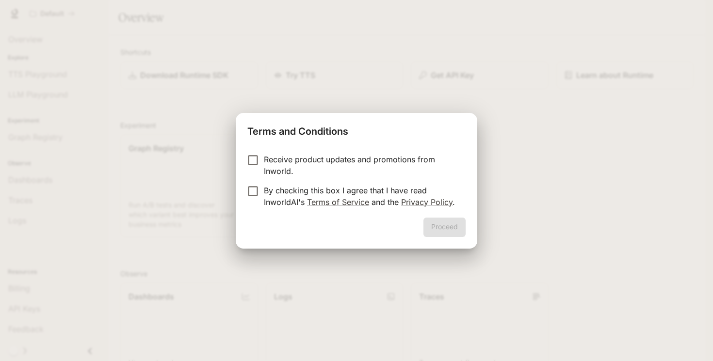 The image size is (713, 361). What do you see at coordinates (361, 165) in the screenshot?
I see `p: Receive product updates and promotions from Inworld.` at bounding box center [361, 165].